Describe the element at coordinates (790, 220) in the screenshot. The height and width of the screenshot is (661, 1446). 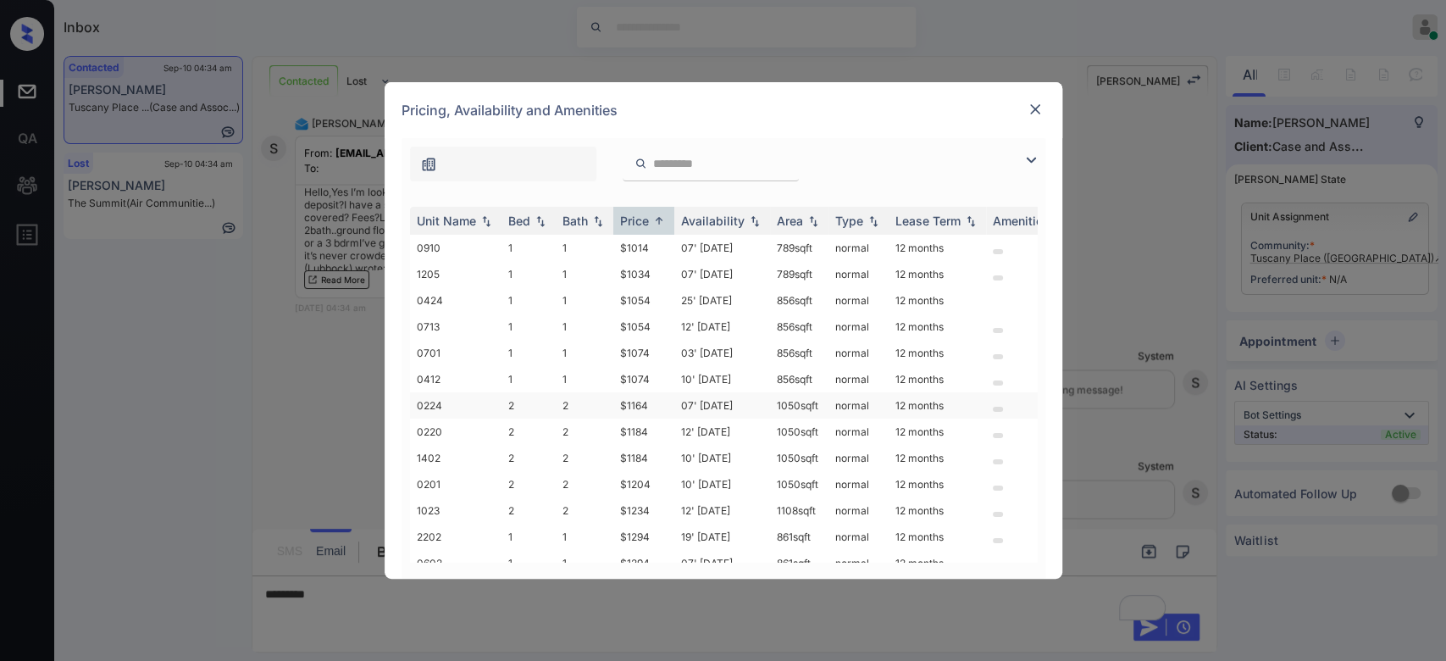
I see `div: Area` at that location.